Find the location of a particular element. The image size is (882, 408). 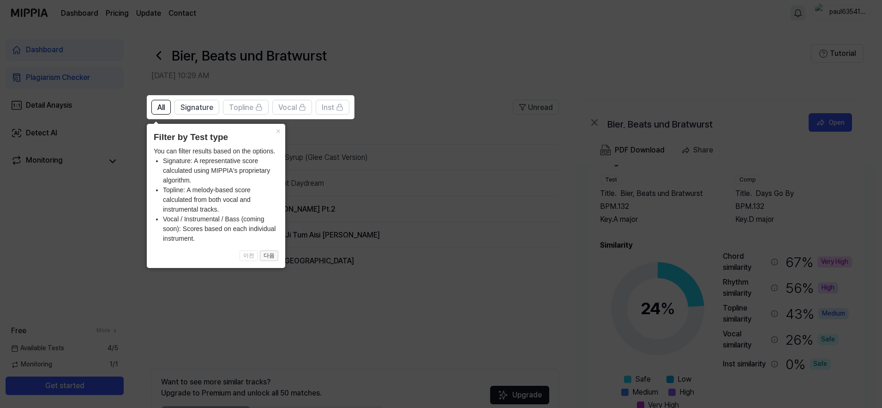

button: Vocal is located at coordinates (292, 107).